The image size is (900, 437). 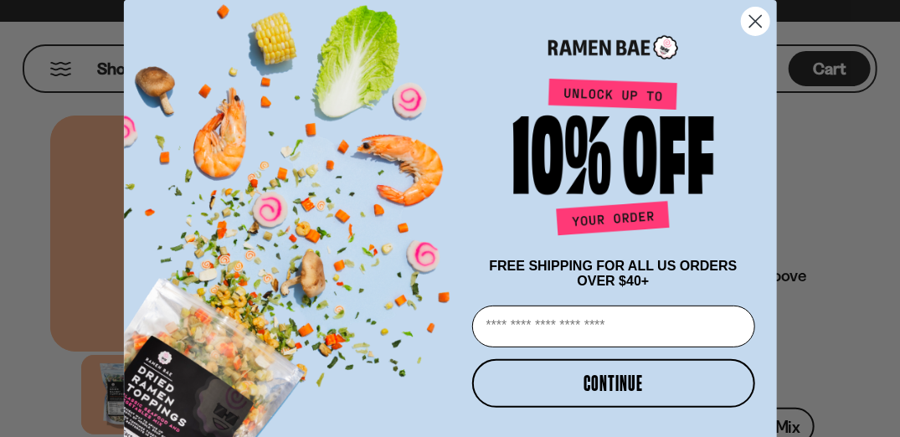 I want to click on button: CONTINUE, so click(x=614, y=383).